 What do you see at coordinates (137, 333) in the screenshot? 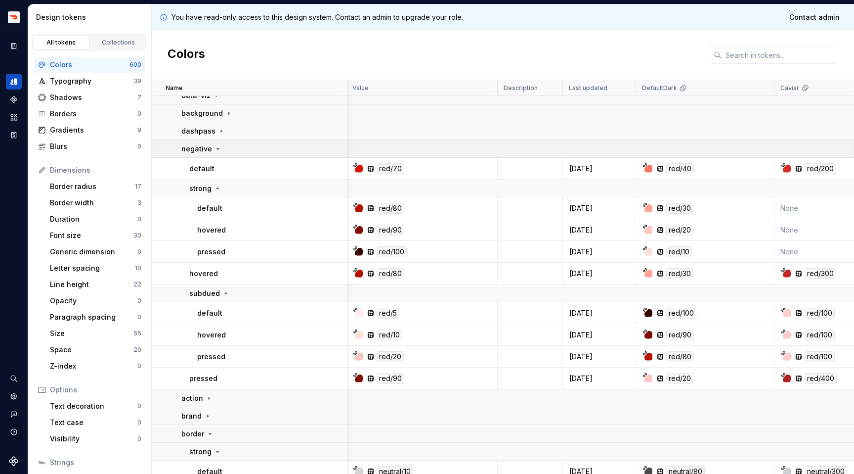
I see `div: 55` at bounding box center [137, 333].